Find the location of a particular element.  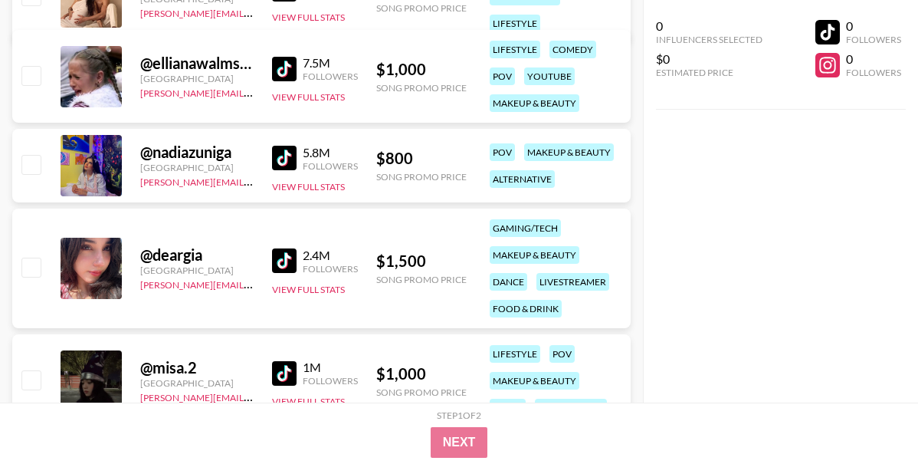

div: @ ellianawalmsley is located at coordinates (197, 63).